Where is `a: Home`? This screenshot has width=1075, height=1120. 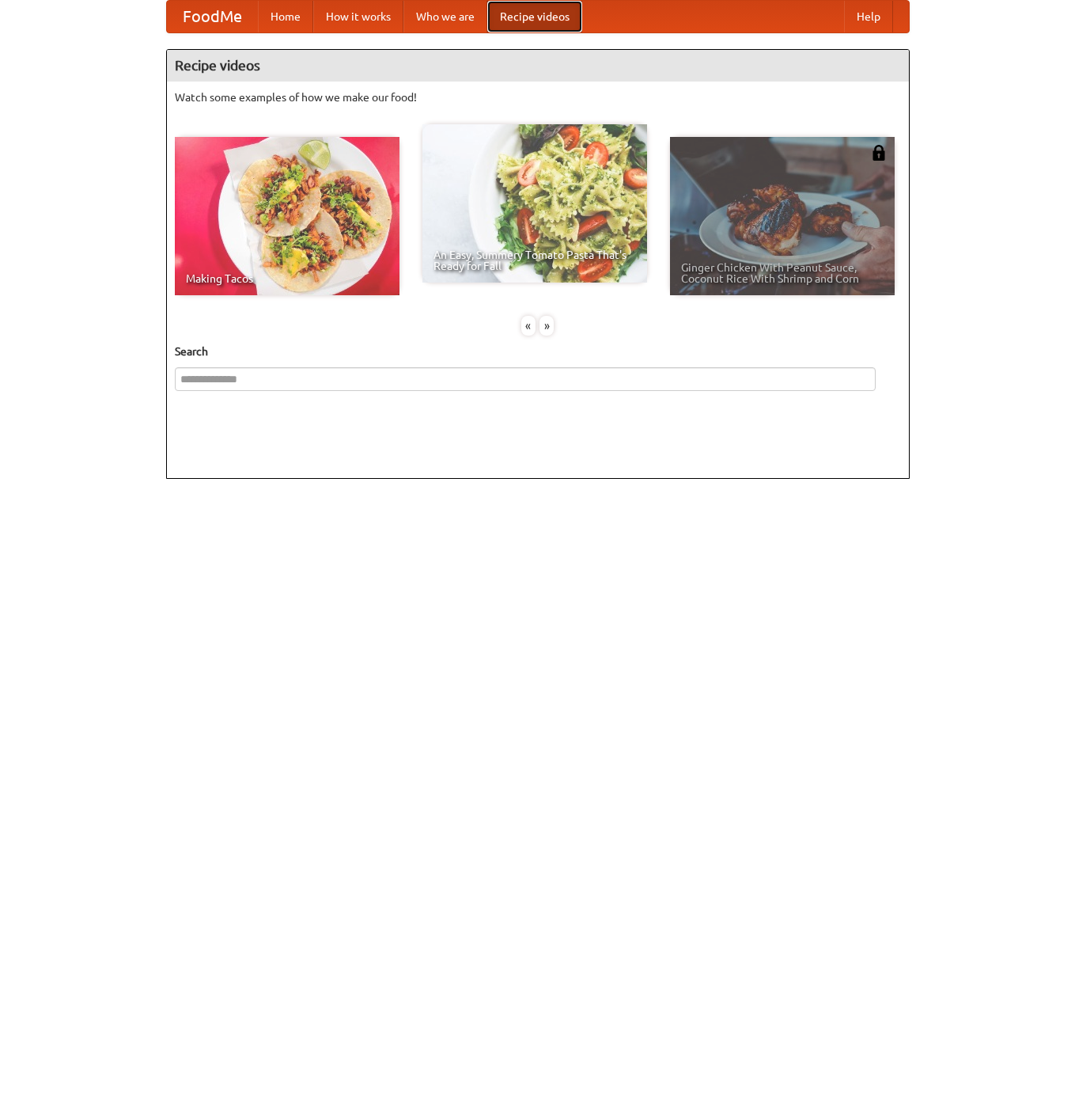 a: Home is located at coordinates (286, 16).